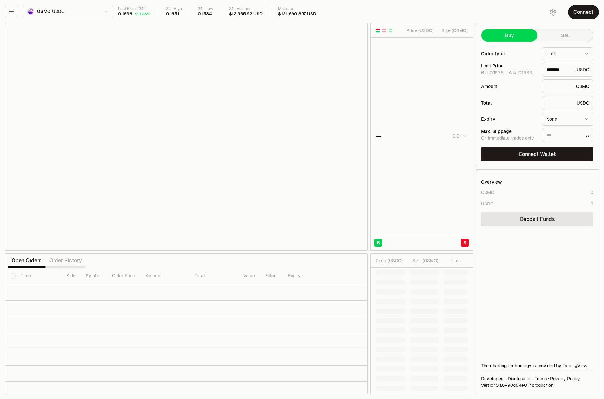 The width and height of the screenshot is (604, 399). What do you see at coordinates (538, 366) in the screenshot?
I see `div: The charting technology is provided by` at bounding box center [538, 366].